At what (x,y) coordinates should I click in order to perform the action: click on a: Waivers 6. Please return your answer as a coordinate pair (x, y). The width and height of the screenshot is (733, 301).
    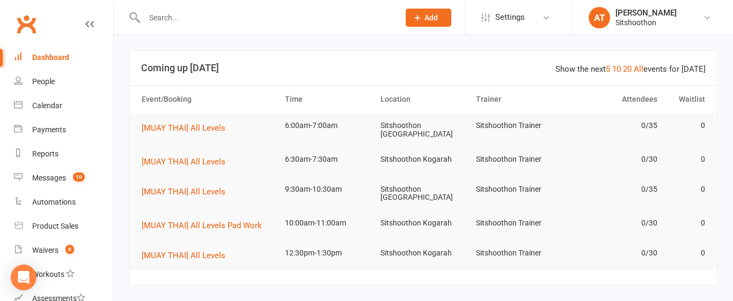
    Looking at the image, I should click on (63, 251).